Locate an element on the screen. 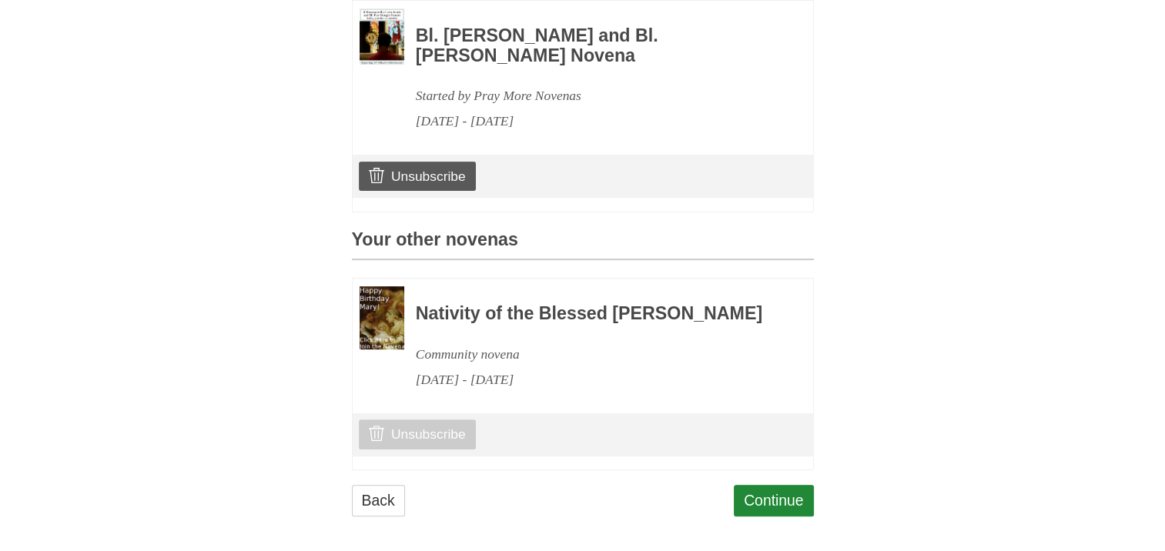  h3: Your other novenas is located at coordinates (583, 245).